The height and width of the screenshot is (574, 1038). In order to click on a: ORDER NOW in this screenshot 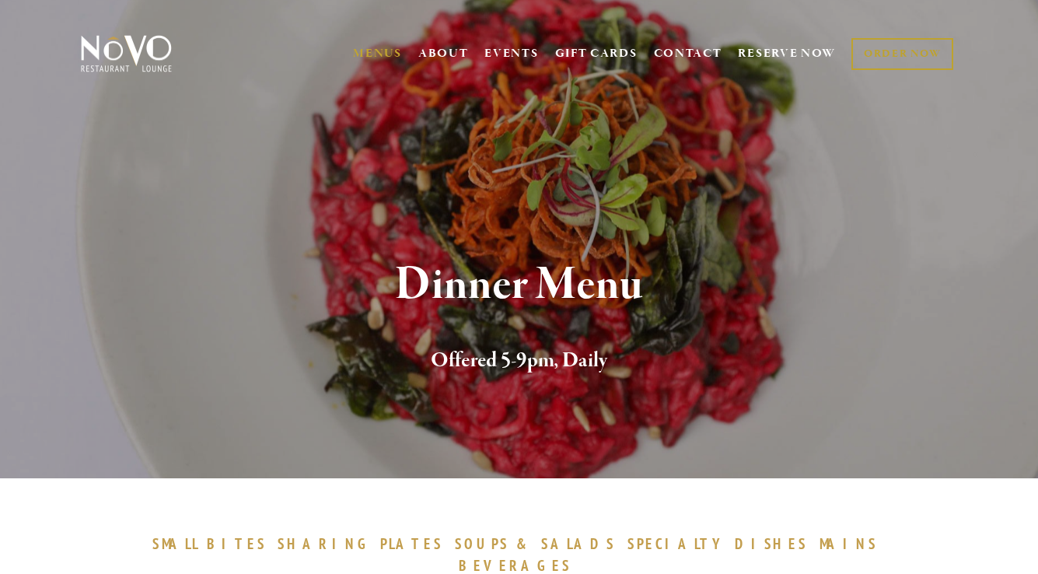, I will do `click(902, 54)`.